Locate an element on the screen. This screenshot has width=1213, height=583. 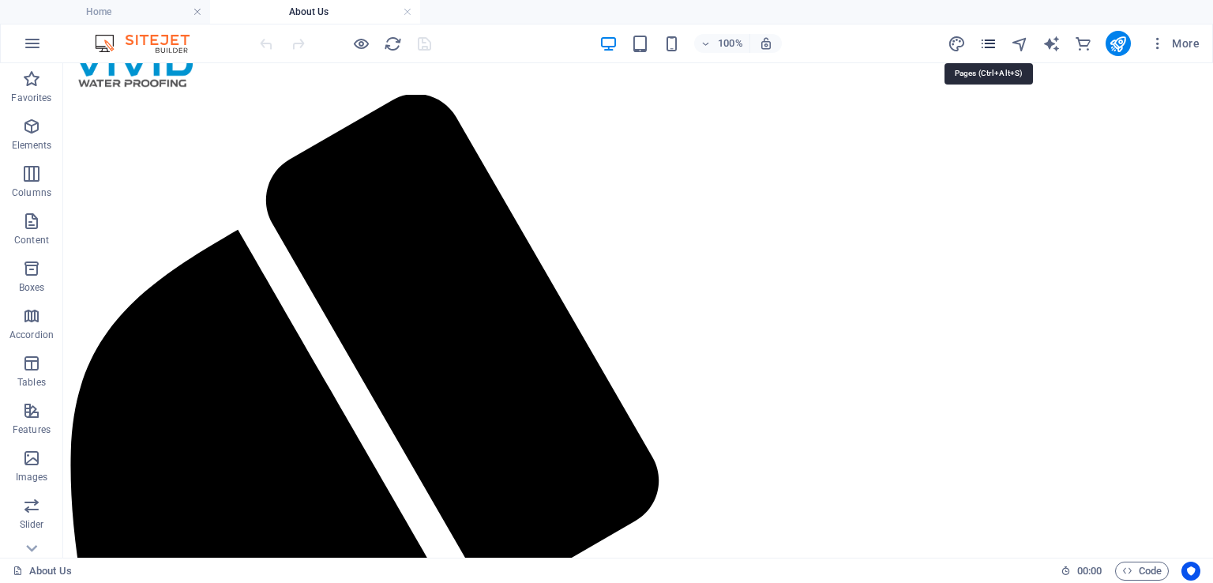
p: Slider is located at coordinates (32, 524).